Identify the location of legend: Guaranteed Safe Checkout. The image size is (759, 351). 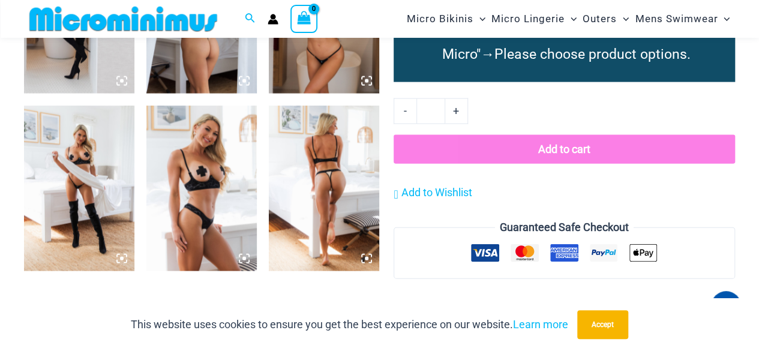
(564, 227).